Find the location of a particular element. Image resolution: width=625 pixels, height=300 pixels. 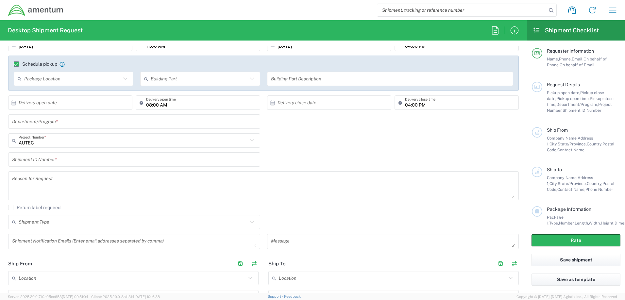

h2: Shipment Checklist is located at coordinates (566, 30).